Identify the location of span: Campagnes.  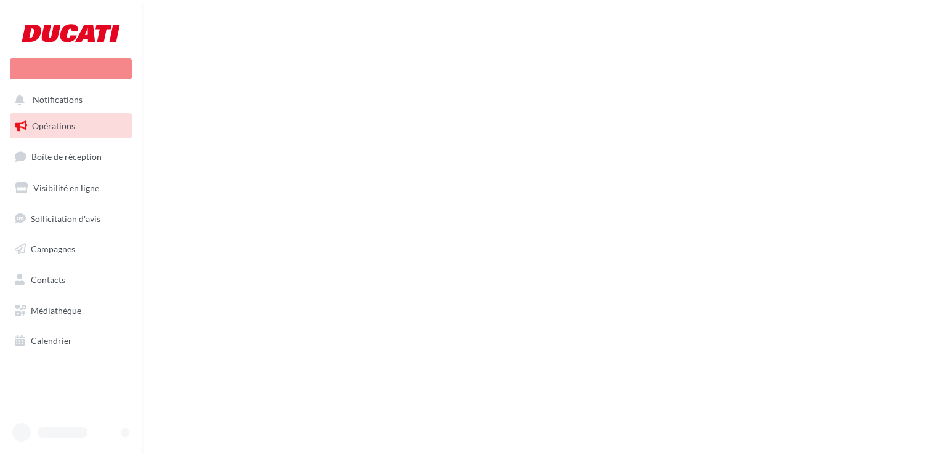
(53, 249).